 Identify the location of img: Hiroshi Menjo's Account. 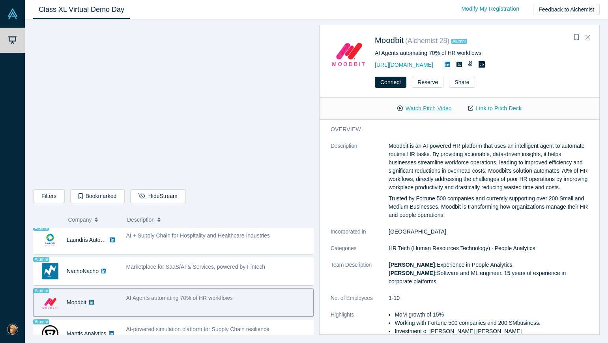
(13, 329).